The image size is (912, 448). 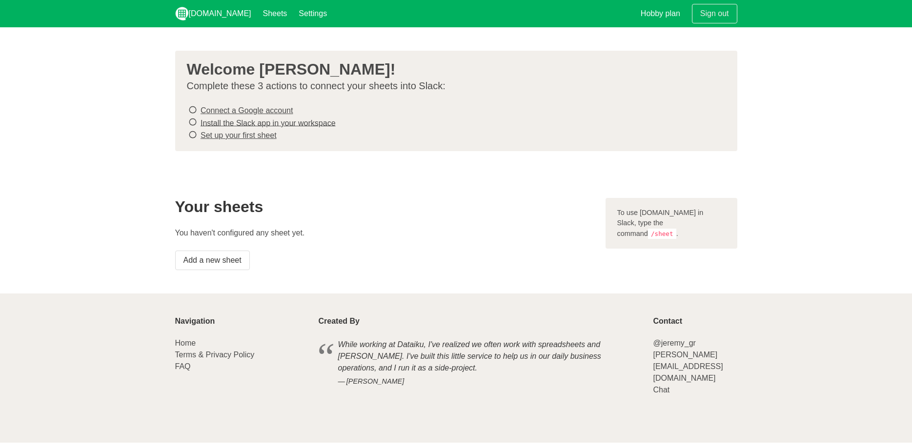 I want to click on a: Sign out, so click(x=714, y=14).